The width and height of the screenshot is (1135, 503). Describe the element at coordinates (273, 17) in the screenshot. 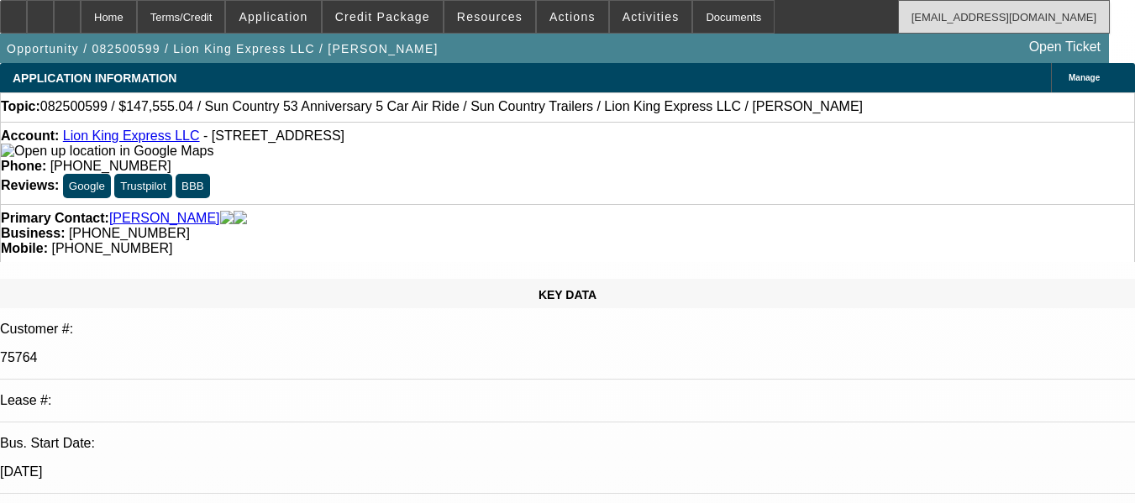

I see `span: Application` at that location.